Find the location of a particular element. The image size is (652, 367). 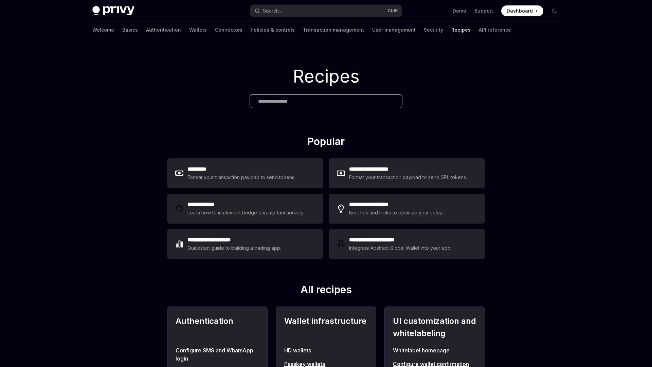

div: Format your transaction payload to send tokens. is located at coordinates (241, 177).